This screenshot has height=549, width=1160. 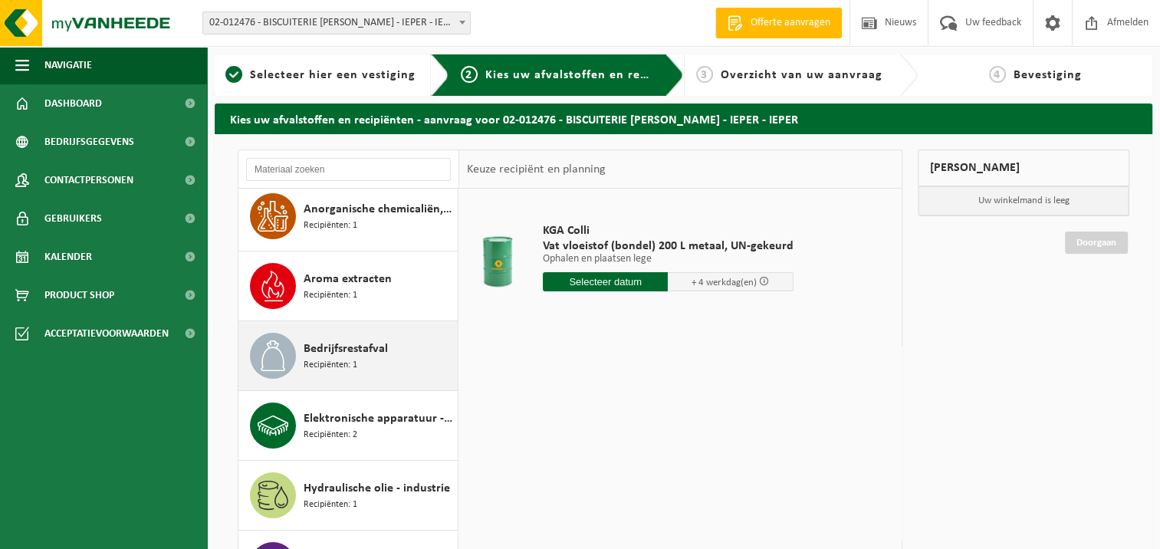 I want to click on span: Bedrijfsrestafval, so click(x=346, y=349).